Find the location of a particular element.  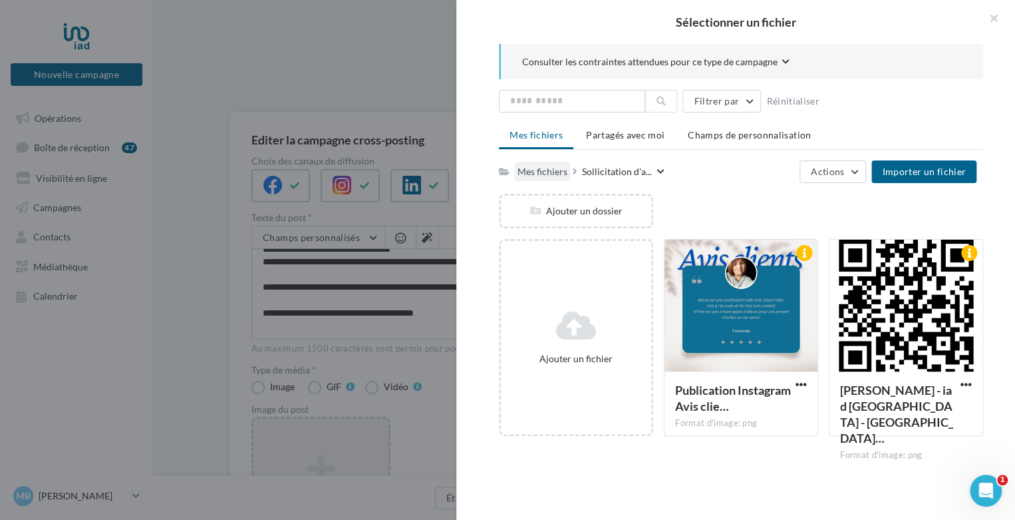

button: Importer un fichier is located at coordinates (924, 172).